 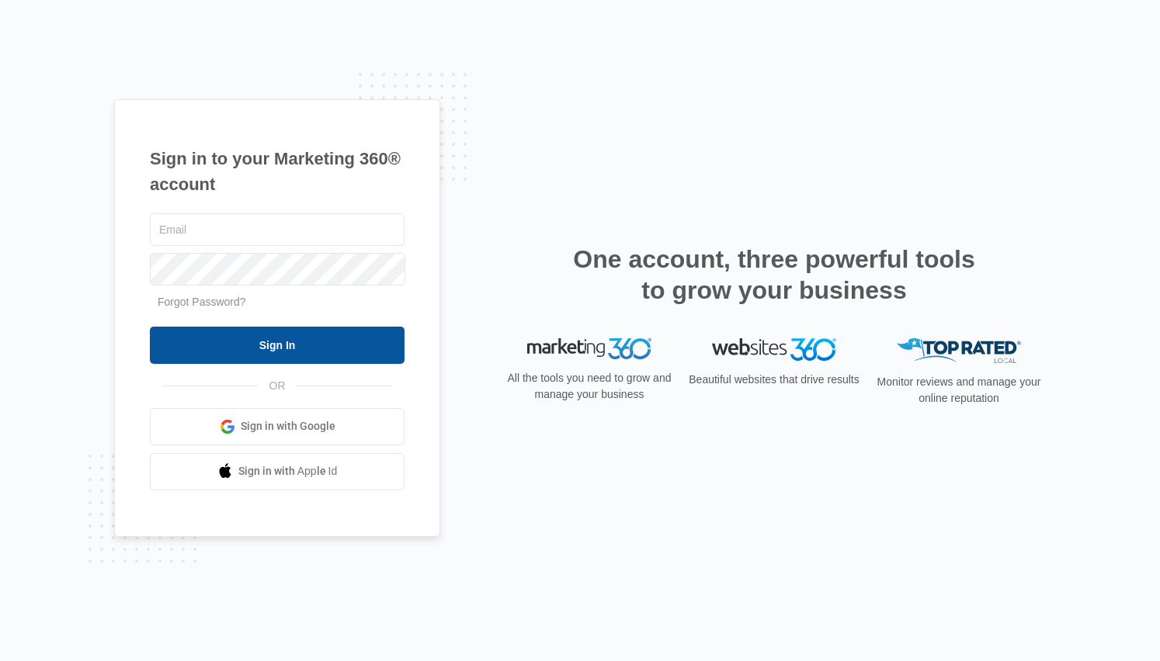 What do you see at coordinates (288, 426) in the screenshot?
I see `span: Sign in with Google` at bounding box center [288, 426].